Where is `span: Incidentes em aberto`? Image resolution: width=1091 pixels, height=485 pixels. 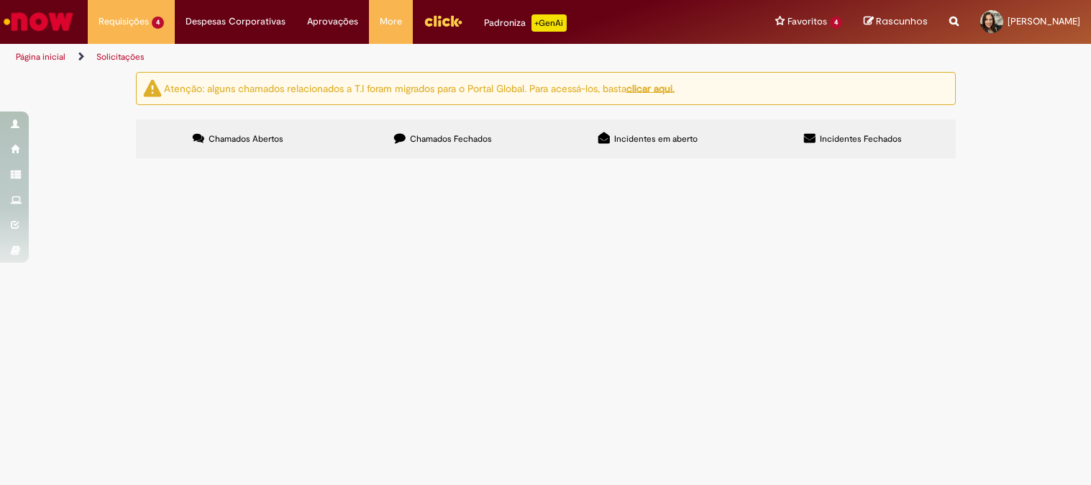 span: Incidentes em aberto is located at coordinates (656, 139).